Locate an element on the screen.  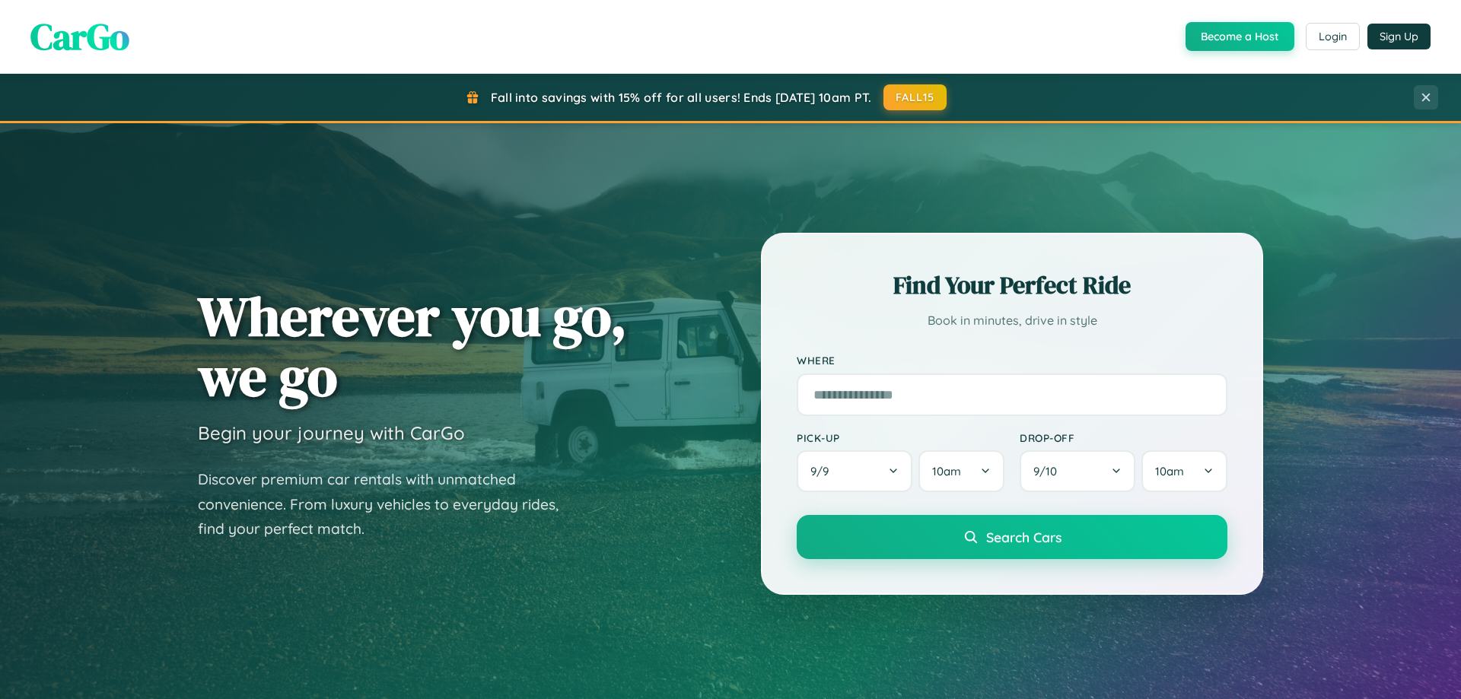
label: Pick-up is located at coordinates (900, 438).